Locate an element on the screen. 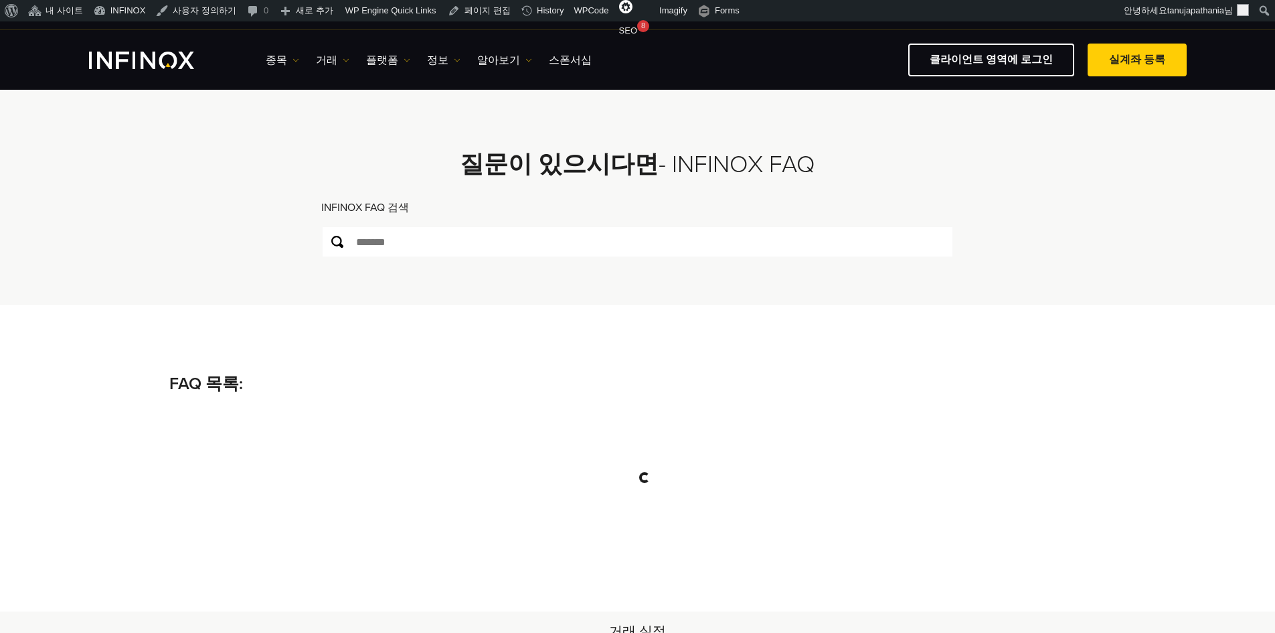 This screenshot has height=633, width=1275. h2: - INFINOX FAQ is located at coordinates (638, 165).